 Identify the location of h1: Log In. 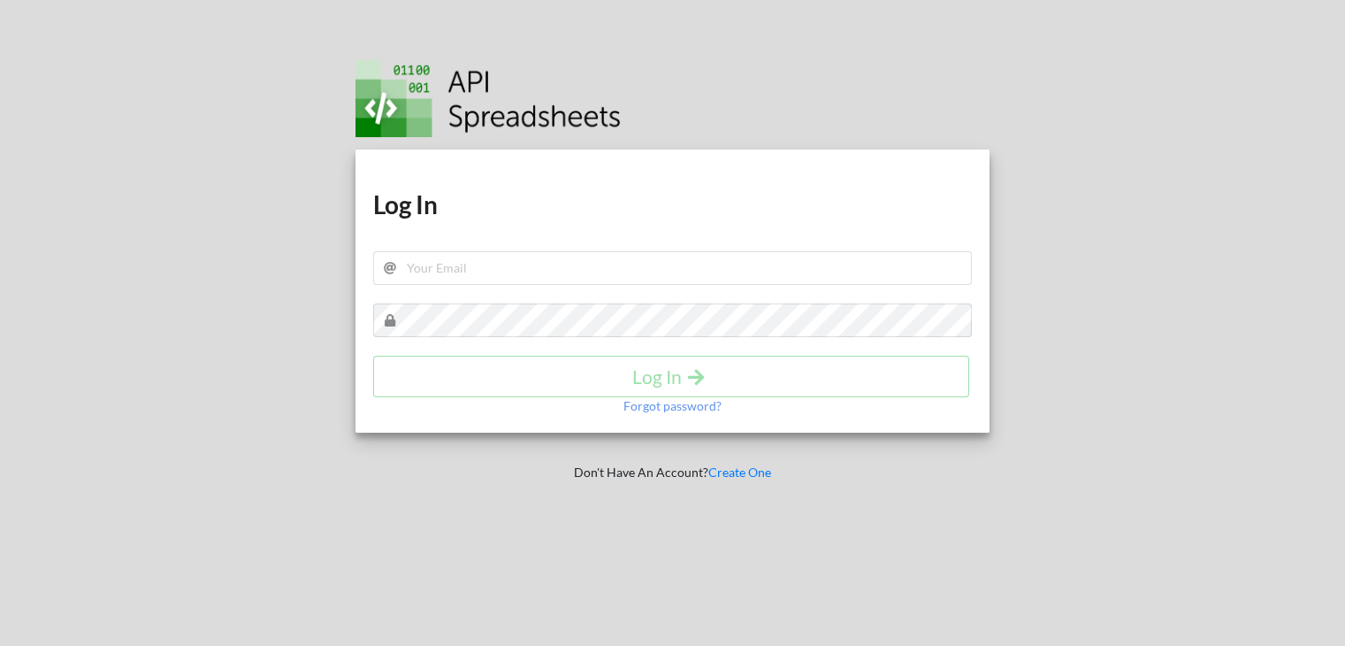
(673, 204).